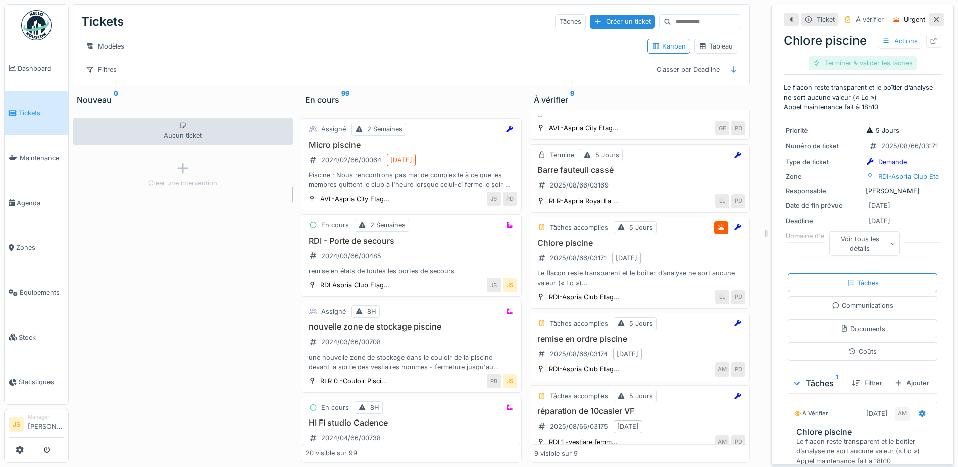 The width and height of the screenshot is (958, 467). Describe the element at coordinates (411, 180) in the screenshot. I see `div: Piscine : Nous rencontrons pas mal de complexité à ce que les membres quittent le club à l'heure ...` at that location.